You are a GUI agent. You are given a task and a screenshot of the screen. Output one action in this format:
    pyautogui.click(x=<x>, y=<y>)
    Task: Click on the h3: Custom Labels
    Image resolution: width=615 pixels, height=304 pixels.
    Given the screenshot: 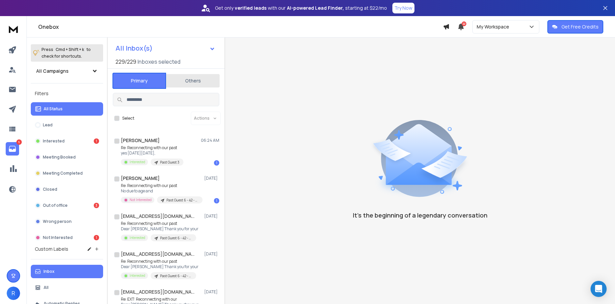 What is the action you would take?
    pyautogui.click(x=52, y=249)
    